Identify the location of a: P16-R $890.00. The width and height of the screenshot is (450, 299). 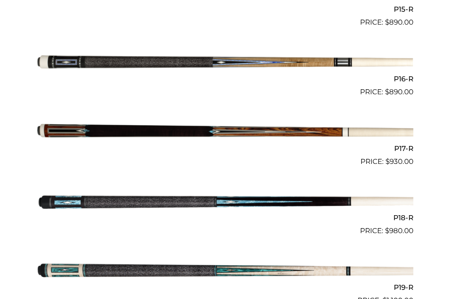
(225, 64).